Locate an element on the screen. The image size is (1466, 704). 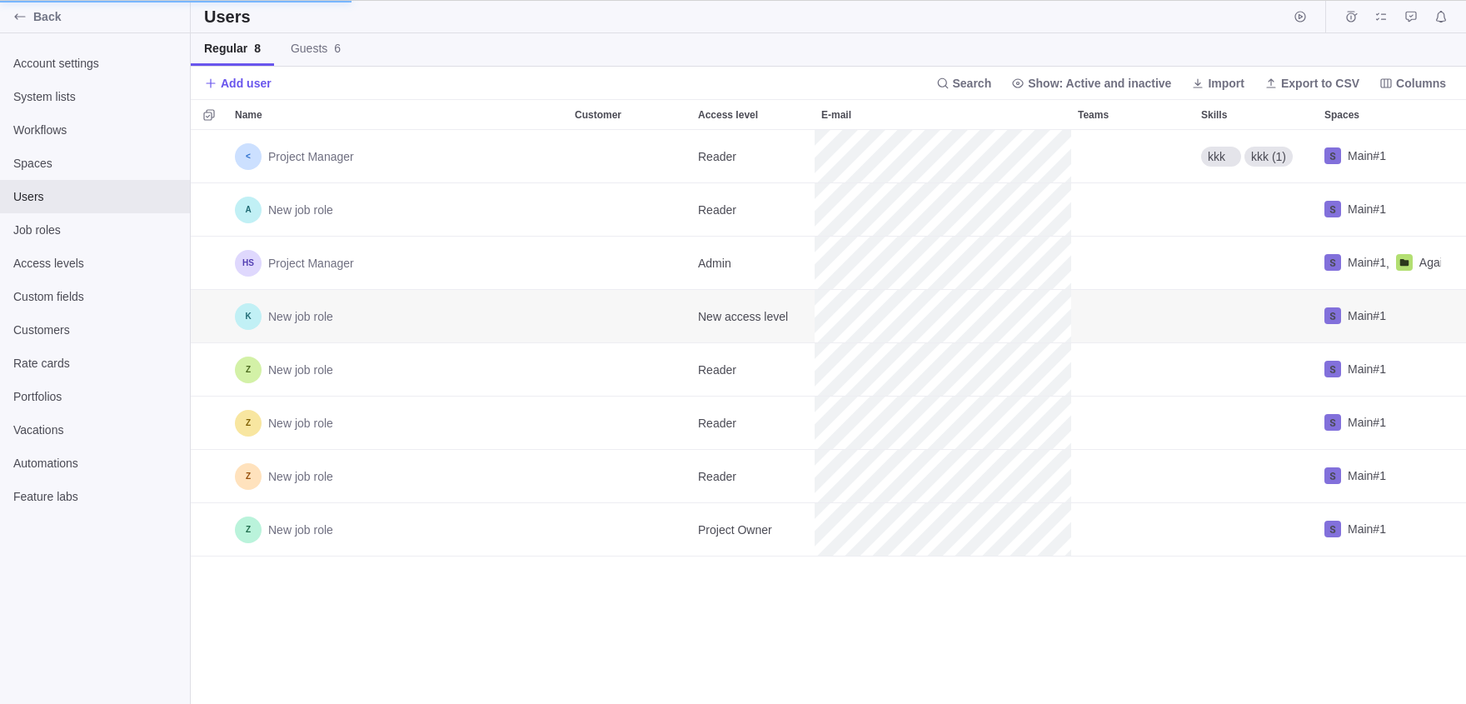
span: Project Manager is located at coordinates (311, 157).